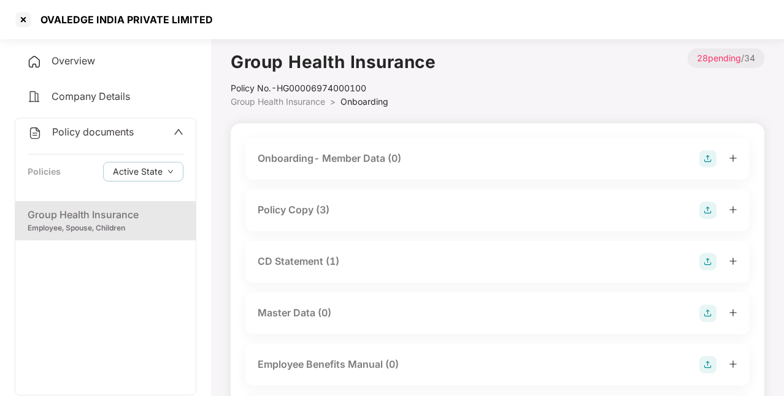  What do you see at coordinates (333, 88) in the screenshot?
I see `div: Policy No.- HG00006974000100` at bounding box center [333, 88].